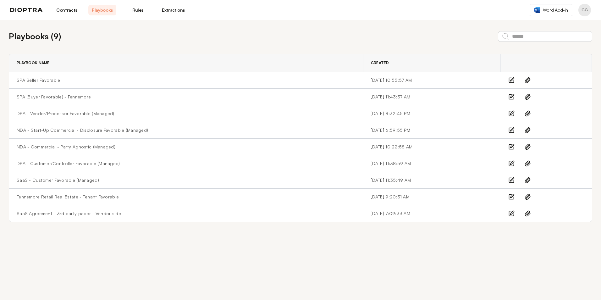 The width and height of the screenshot is (601, 300). Describe the element at coordinates (68, 164) in the screenshot. I see `a: DPA - Customer/Controller Favorable (Managed)` at that location.